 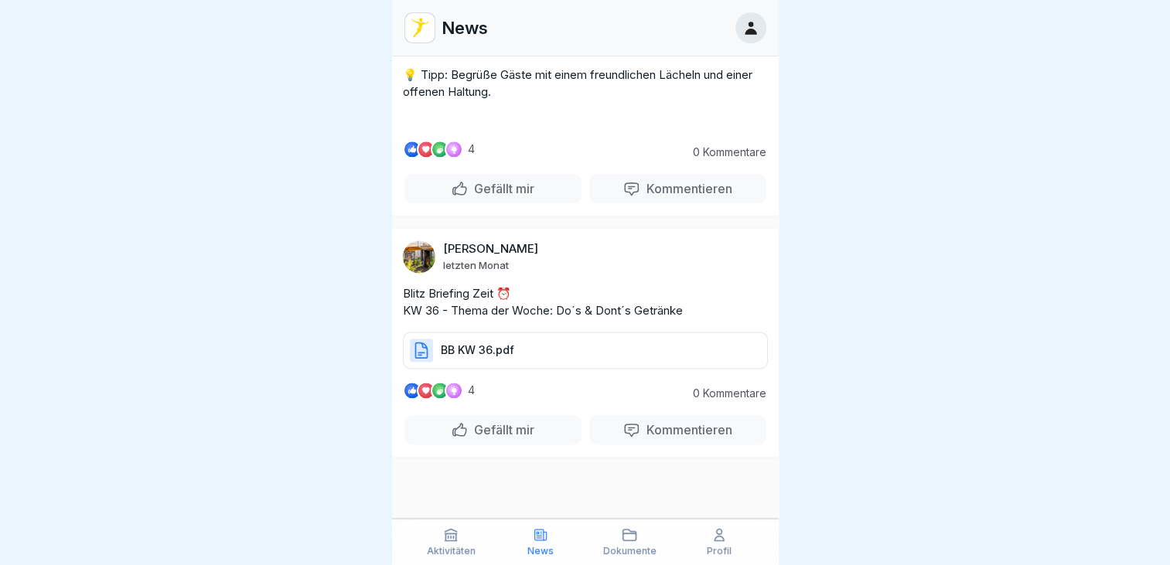 What do you see at coordinates (630, 551) in the screenshot?
I see `p: Dokumente` at bounding box center [630, 551].